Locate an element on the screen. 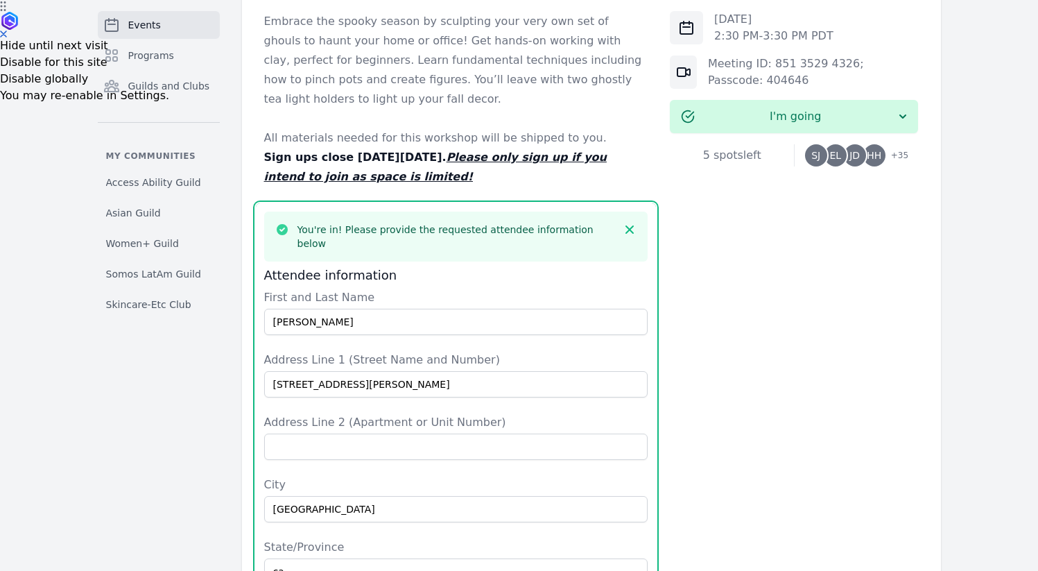 This screenshot has height=571, width=1038. div: 5 spots left is located at coordinates (731, 155).